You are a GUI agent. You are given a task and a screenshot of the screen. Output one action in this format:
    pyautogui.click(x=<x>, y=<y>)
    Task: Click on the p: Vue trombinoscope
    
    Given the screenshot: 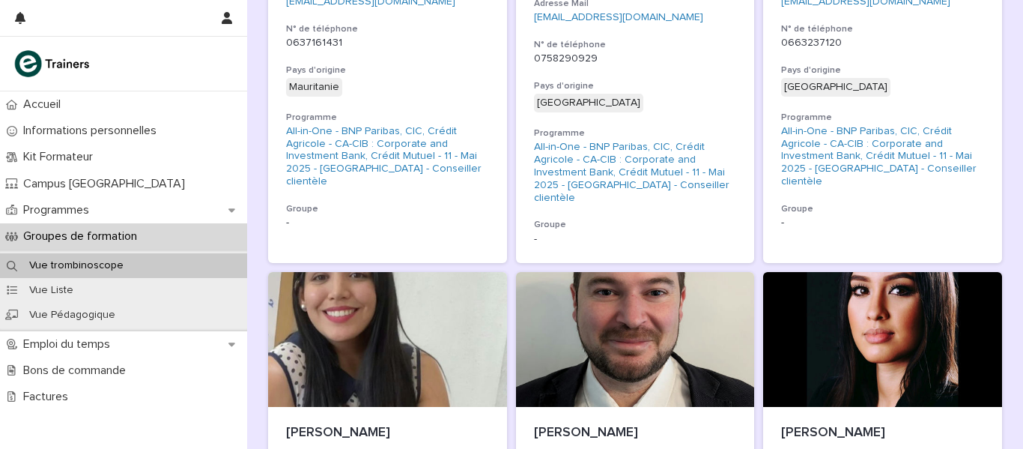 What is the action you would take?
    pyautogui.click(x=76, y=265)
    